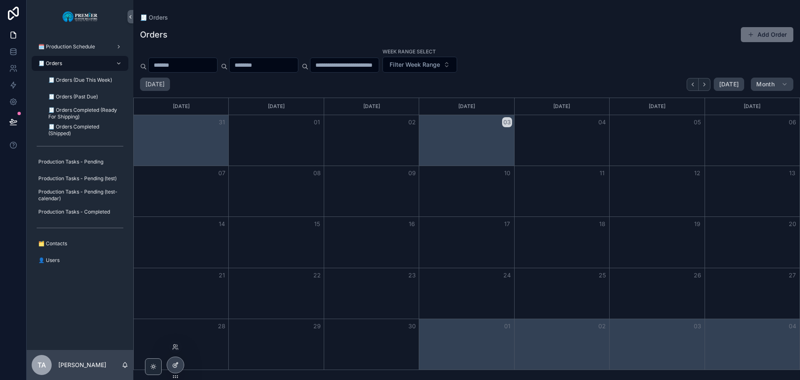 Image resolution: width=800 pixels, height=380 pixels. Describe the element at coordinates (767, 35) in the screenshot. I see `button: Add Order` at that location.